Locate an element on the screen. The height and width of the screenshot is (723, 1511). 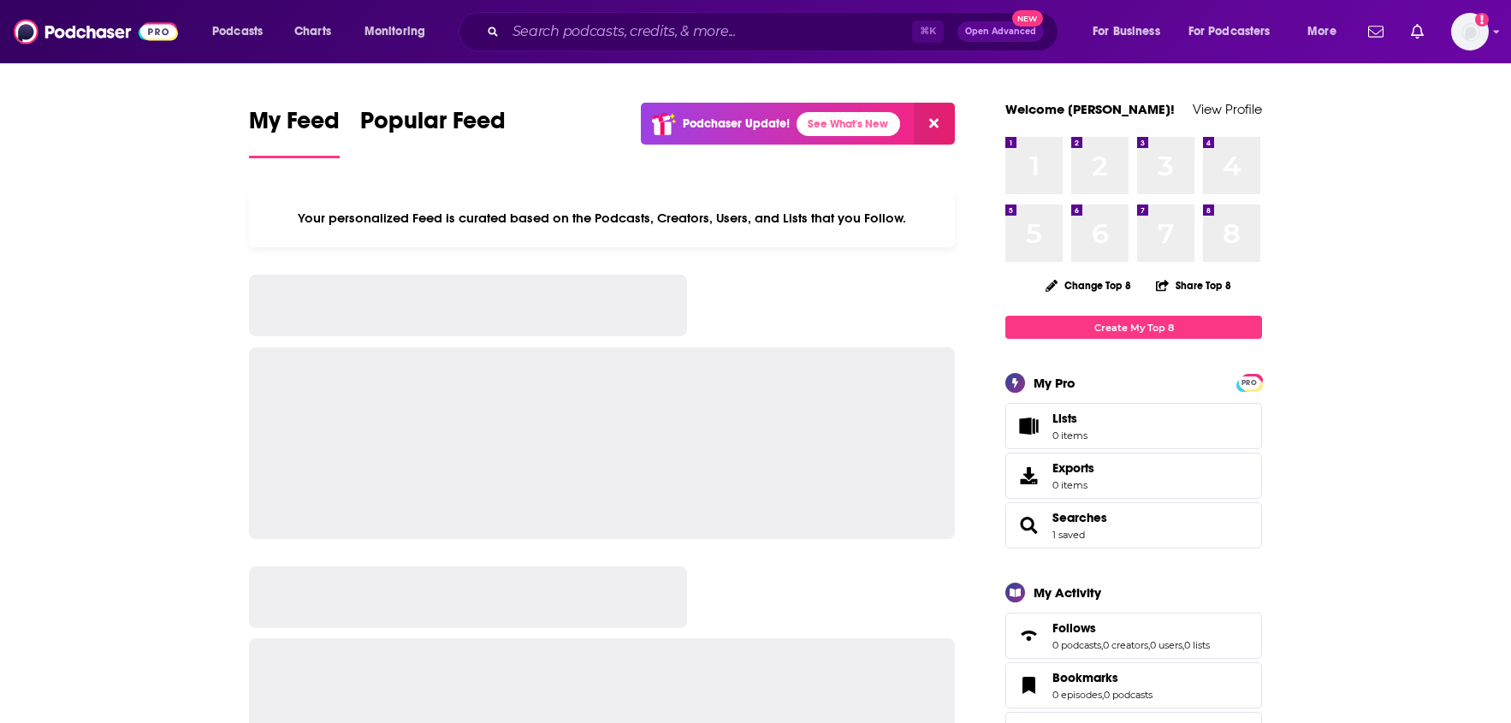
span: Monitoring is located at coordinates (394, 32).